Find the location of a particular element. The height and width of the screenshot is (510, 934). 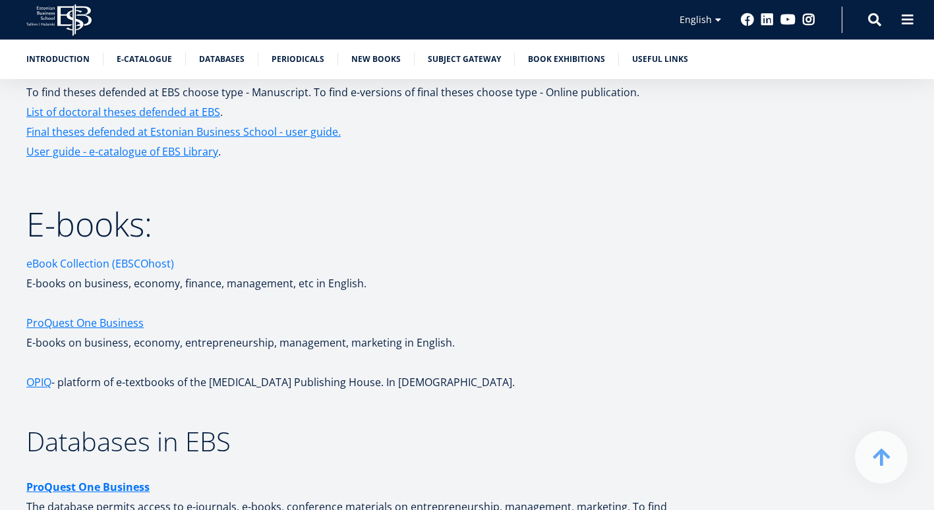

h2: E-books: is located at coordinates (358, 224).